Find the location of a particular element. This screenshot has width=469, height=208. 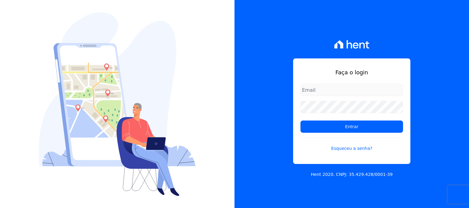

h1: Faça o login is located at coordinates (352, 72).